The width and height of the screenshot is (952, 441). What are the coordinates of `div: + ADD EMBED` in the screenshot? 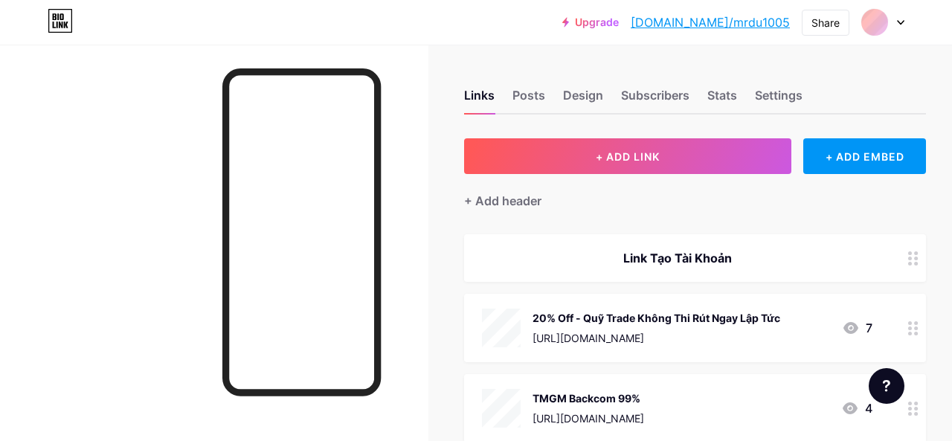 It's located at (864, 156).